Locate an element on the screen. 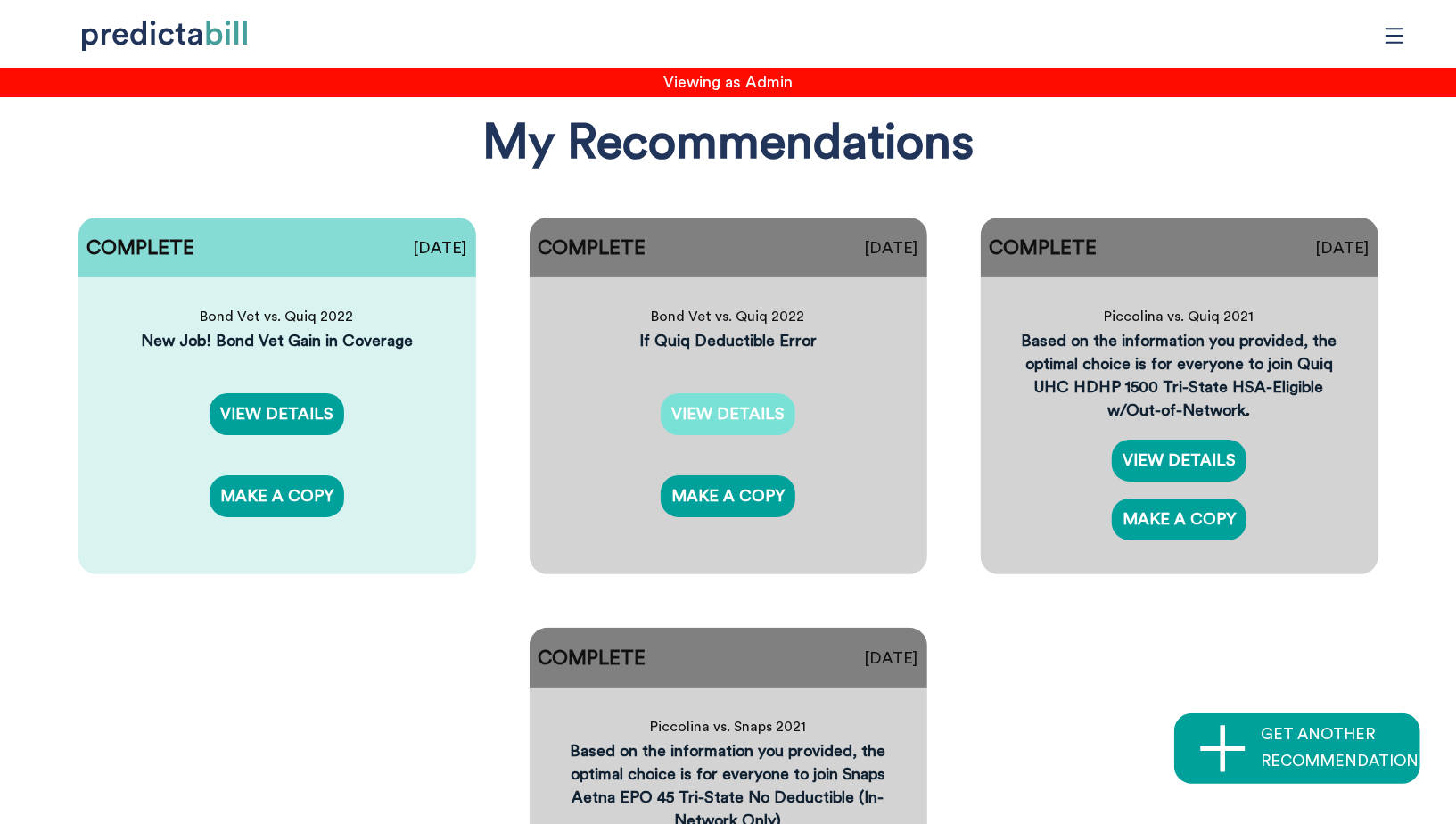 The height and width of the screenshot is (824, 1456). p: Piccolina vs. Quiq 2021 is located at coordinates (1179, 317).